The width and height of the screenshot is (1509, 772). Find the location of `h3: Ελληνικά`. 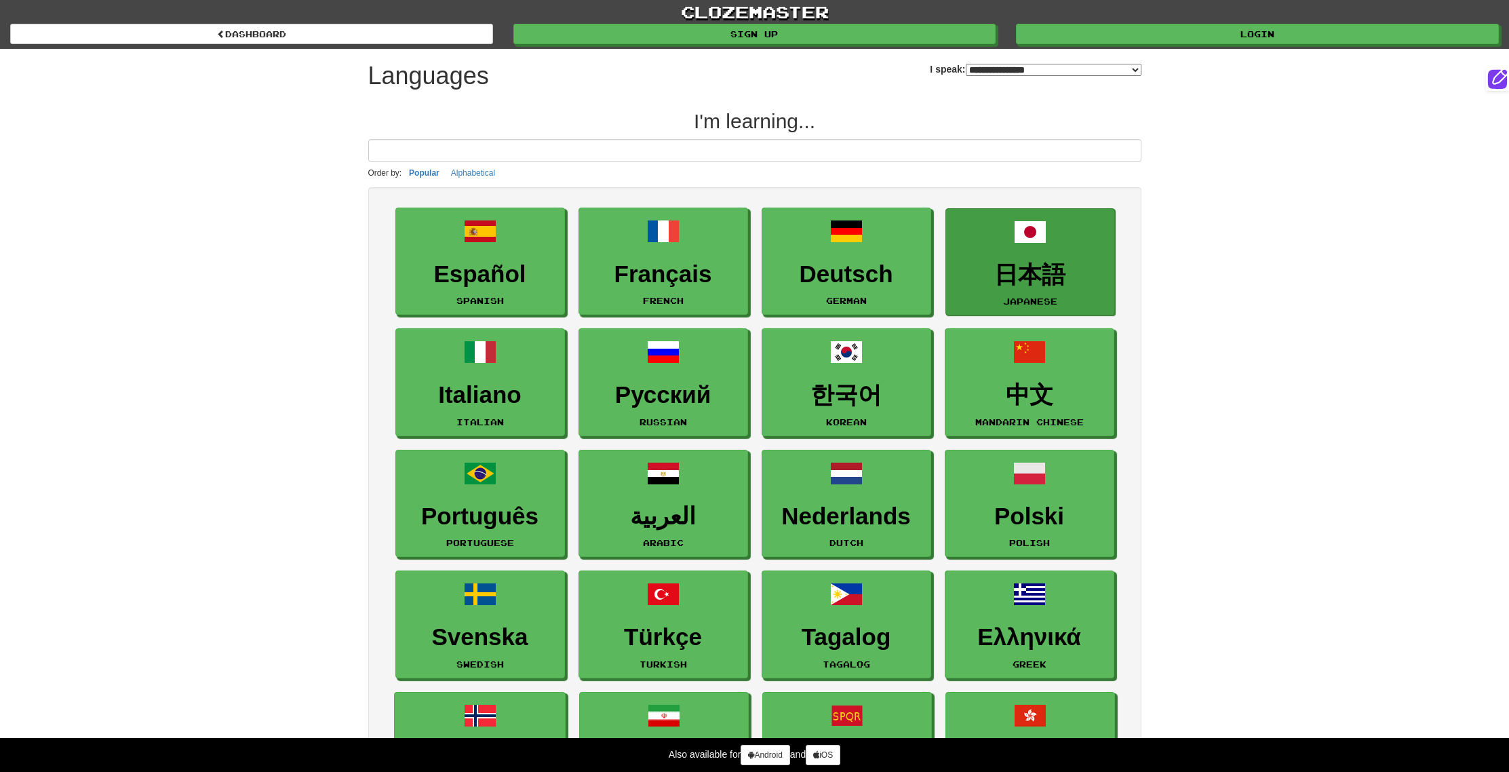

h3: Ελληνικά is located at coordinates (1029, 637).